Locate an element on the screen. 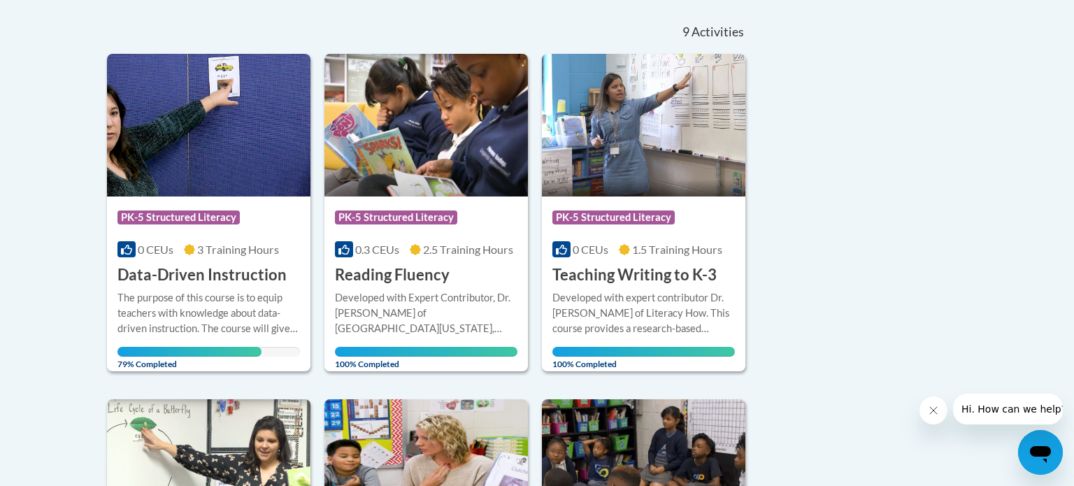  div: The purpose of this course is to equip teachers with knowledge about data-driven instruction. The... is located at coordinates (208, 313).